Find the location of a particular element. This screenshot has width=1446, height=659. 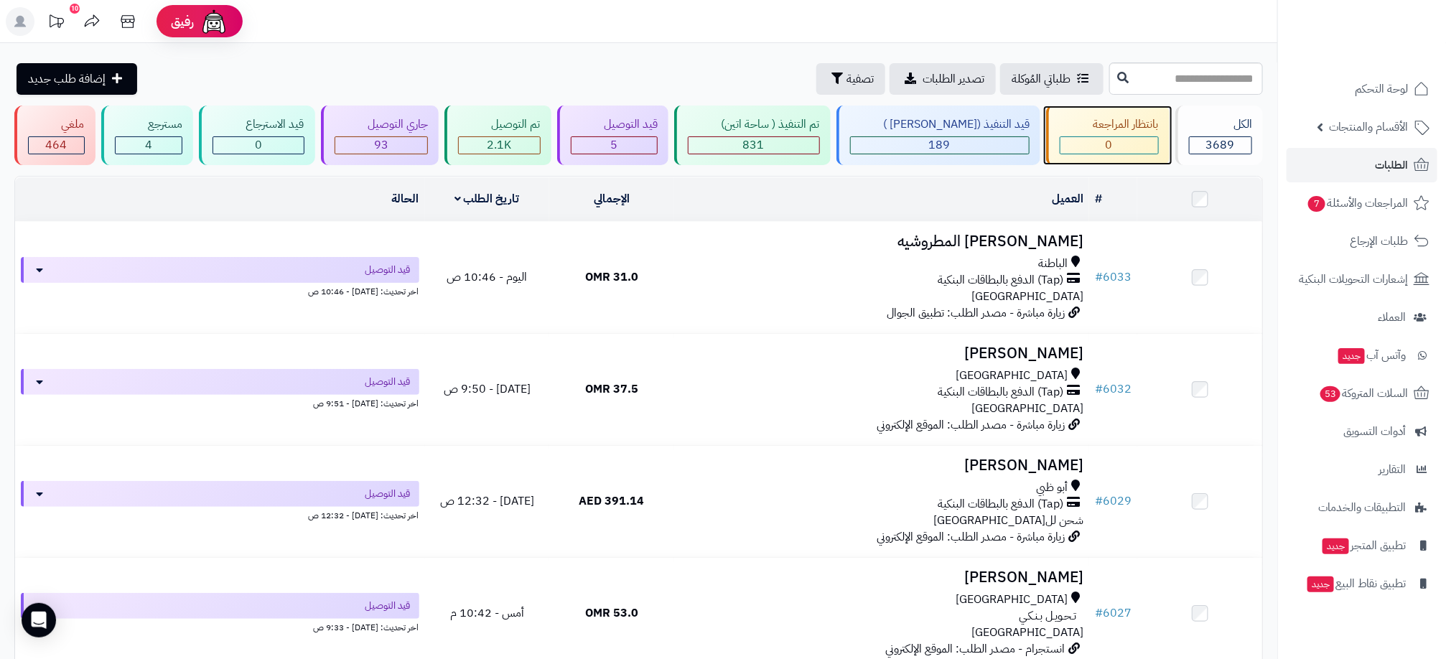

span: اليوم - 10:46 ص is located at coordinates (487, 277).